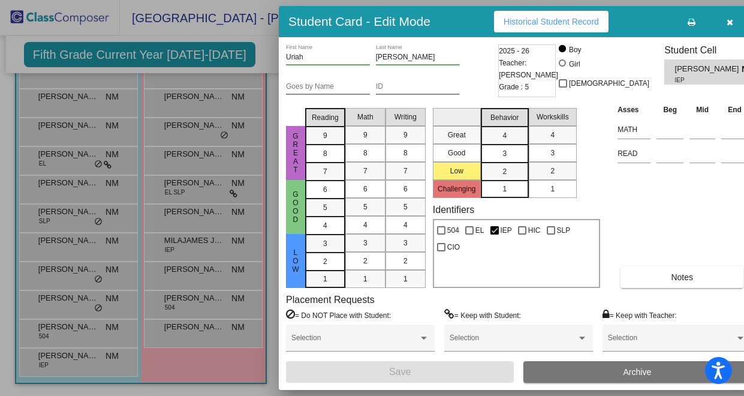 This screenshot has height=396, width=744. What do you see at coordinates (504, 118) in the screenshot?
I see `span: Behavior` at bounding box center [504, 118].